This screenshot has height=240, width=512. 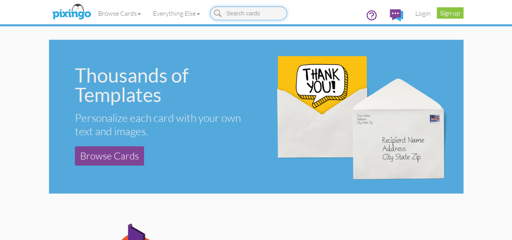 I want to click on div: Personalize each card with your own text and images., so click(x=162, y=124).